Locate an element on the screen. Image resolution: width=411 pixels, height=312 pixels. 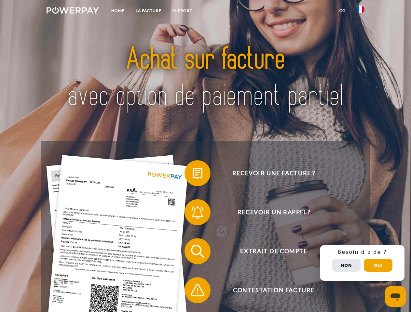
img: qb_warning.svg is located at coordinates (197, 290).